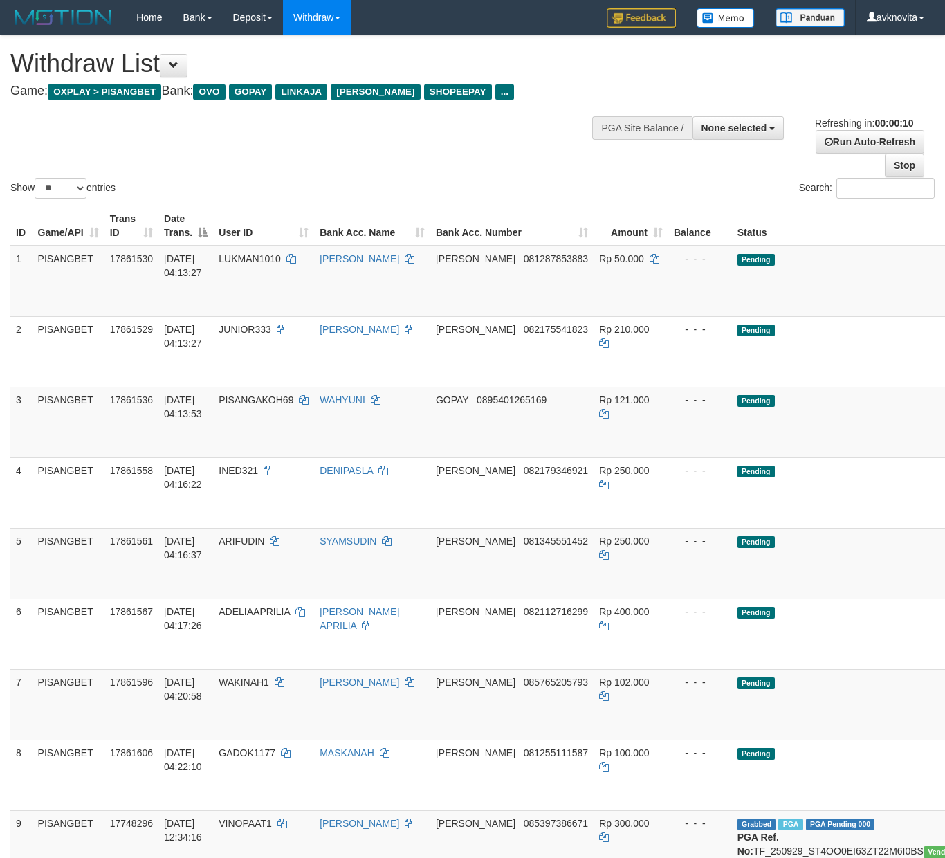 The height and width of the screenshot is (858, 945). What do you see at coordinates (556, 541) in the screenshot?
I see `span: Copy 081345551452 to clipboard` at bounding box center [556, 541].